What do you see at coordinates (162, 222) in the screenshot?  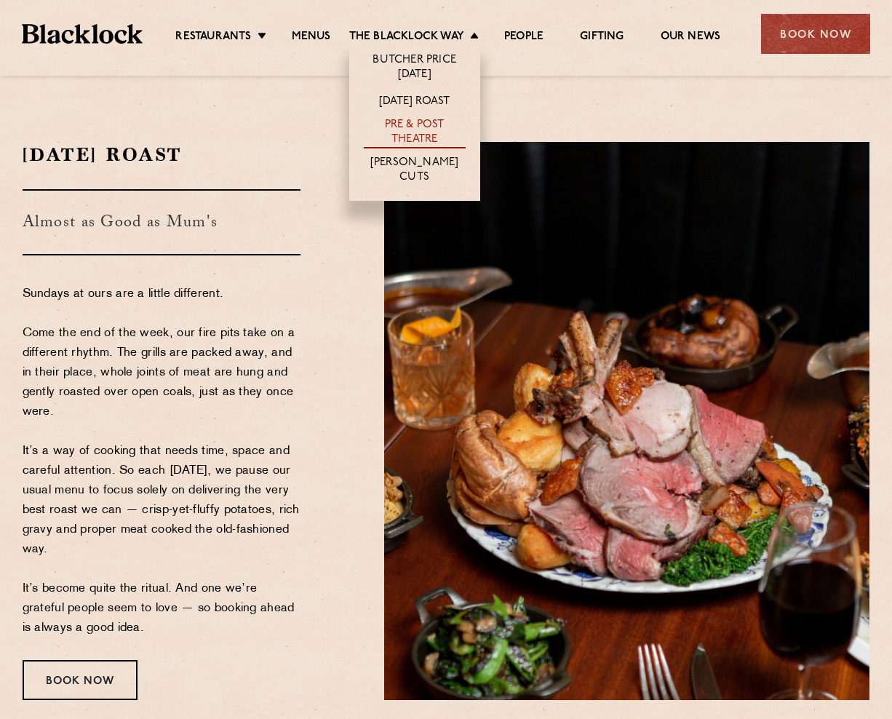 I see `h3: Almost as Good as Mum's` at bounding box center [162, 222].